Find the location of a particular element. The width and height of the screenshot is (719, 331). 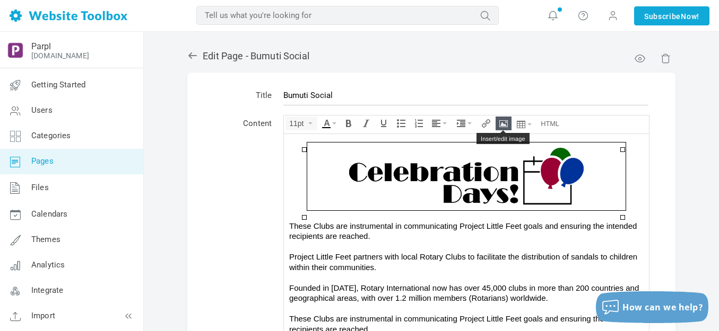

div: Text color is located at coordinates (329, 124).